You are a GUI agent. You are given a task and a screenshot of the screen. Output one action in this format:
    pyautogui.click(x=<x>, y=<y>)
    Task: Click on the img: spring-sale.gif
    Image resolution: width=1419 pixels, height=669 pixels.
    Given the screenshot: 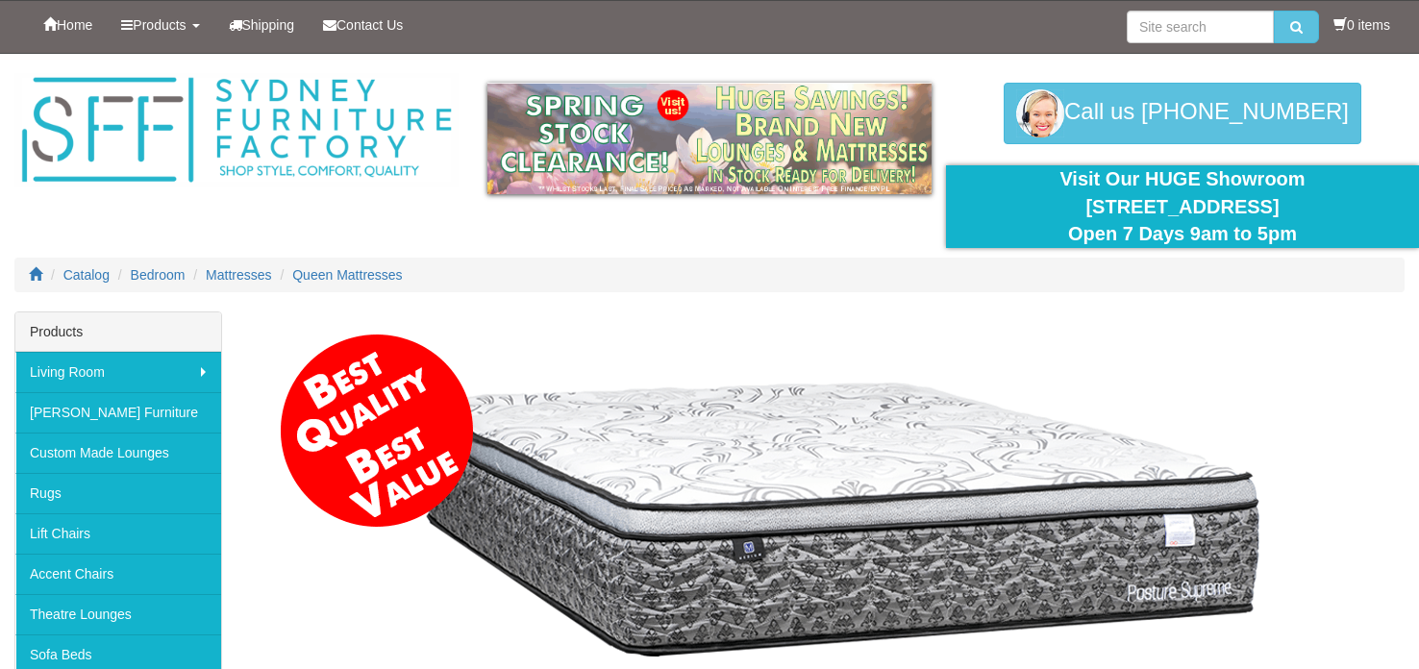 What is the action you would take?
    pyautogui.click(x=709, y=138)
    